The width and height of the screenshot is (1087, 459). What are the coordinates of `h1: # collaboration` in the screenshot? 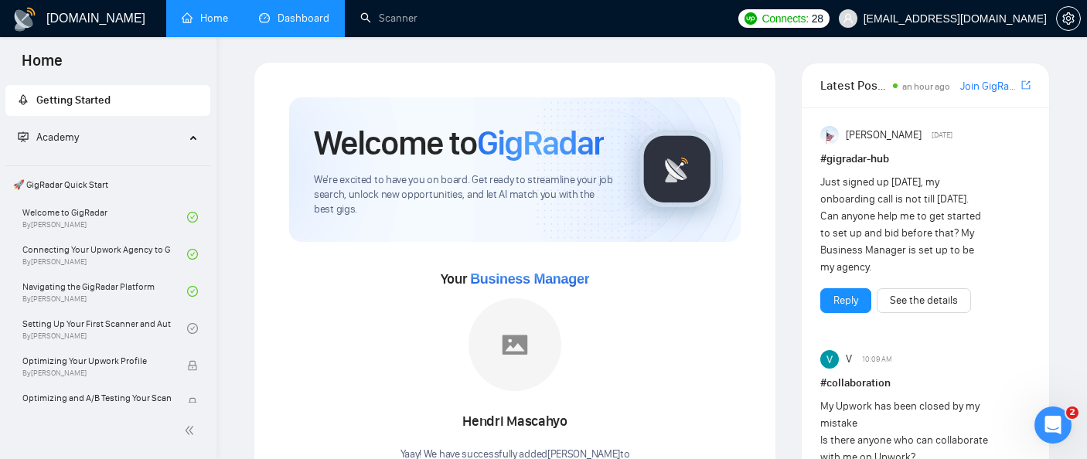 It's located at (925, 383).